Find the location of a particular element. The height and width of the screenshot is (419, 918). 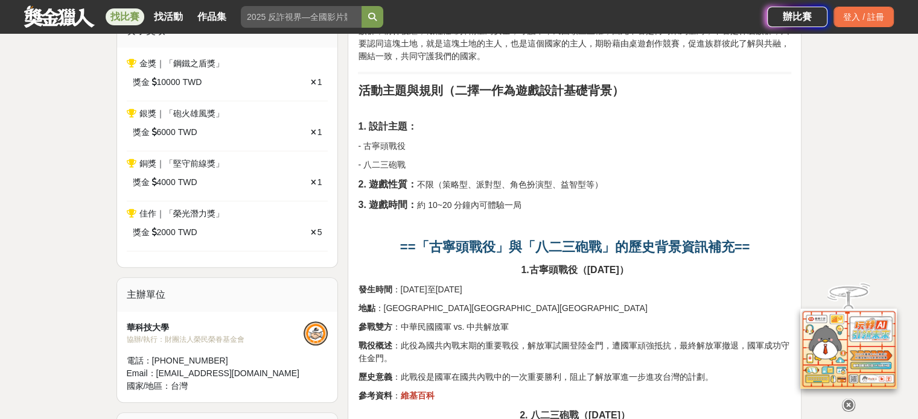

strong: 2. 遊戲性質： is located at coordinates (387, 184).